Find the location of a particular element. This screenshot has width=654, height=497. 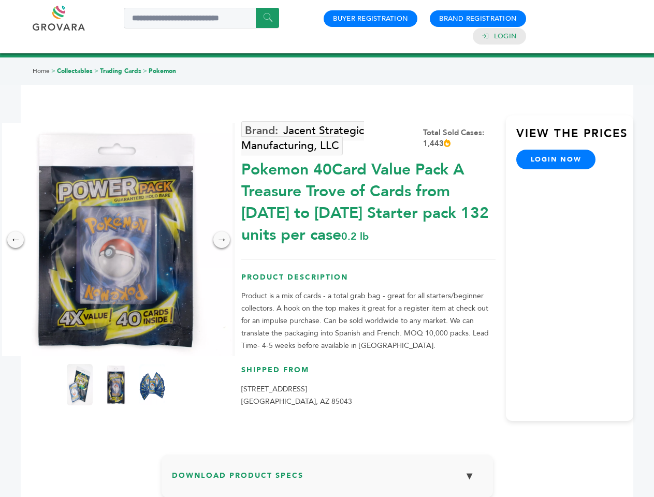

a: Login is located at coordinates (506, 36).